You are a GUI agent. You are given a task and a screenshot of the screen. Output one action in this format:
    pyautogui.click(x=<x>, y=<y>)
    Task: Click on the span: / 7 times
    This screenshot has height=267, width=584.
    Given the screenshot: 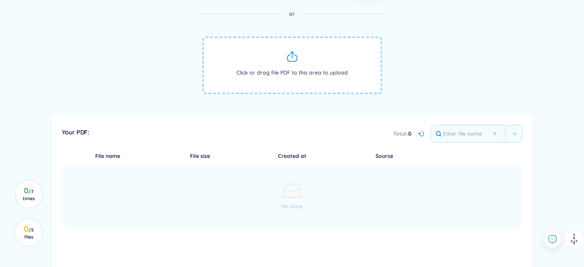 What is the action you would take?
    pyautogui.click(x=29, y=195)
    